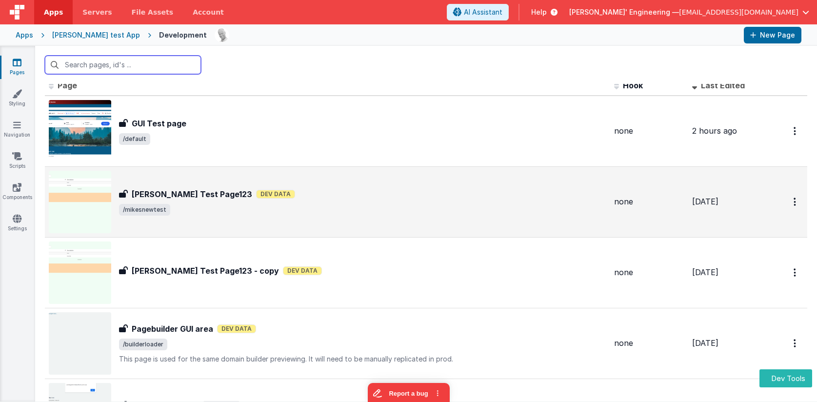  I want to click on h3: GUI Test page, so click(159, 123).